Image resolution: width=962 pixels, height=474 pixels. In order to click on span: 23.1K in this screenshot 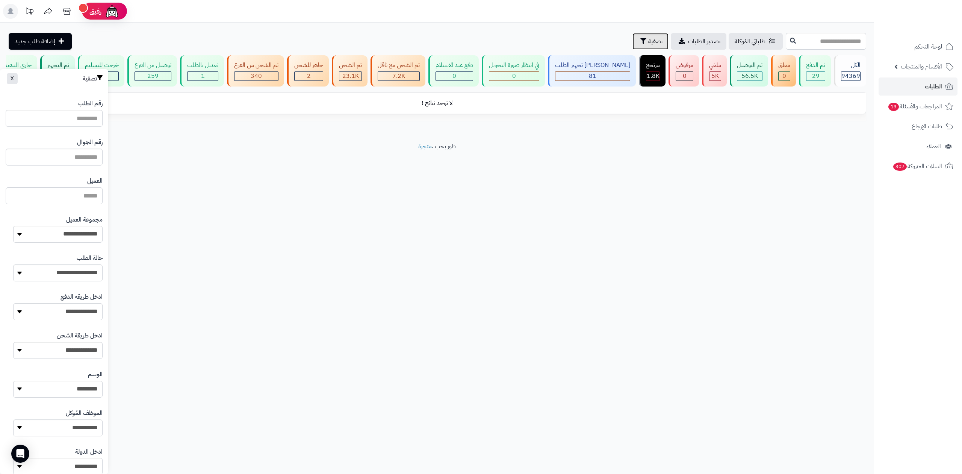, I will do `click(351, 76)`.